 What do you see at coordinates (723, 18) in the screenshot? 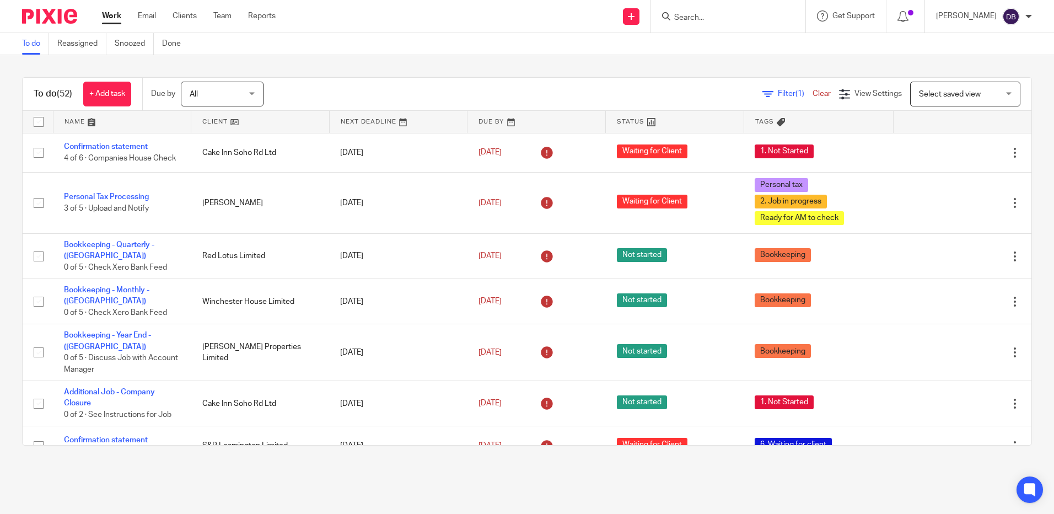
I see `input: Search` at bounding box center [723, 18].